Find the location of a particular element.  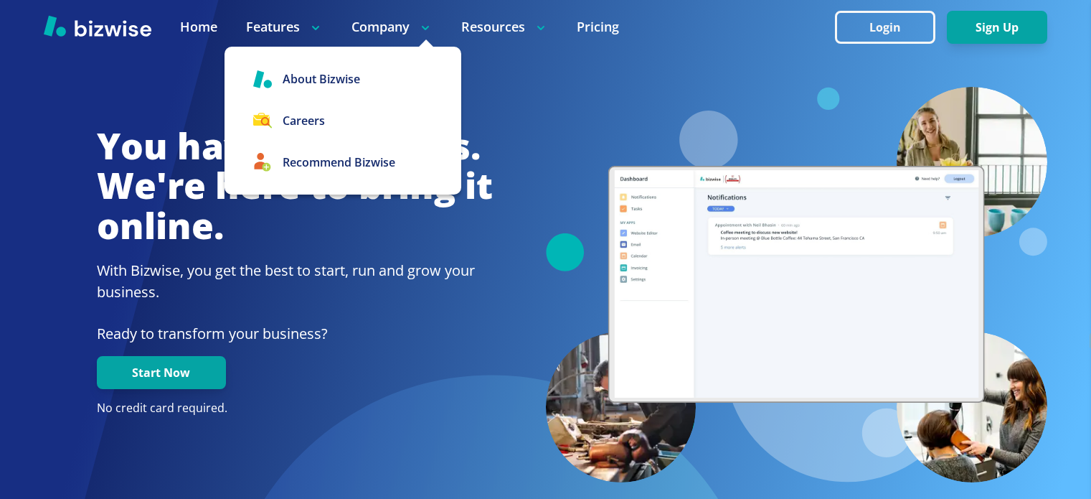

button: Login is located at coordinates (885, 27).